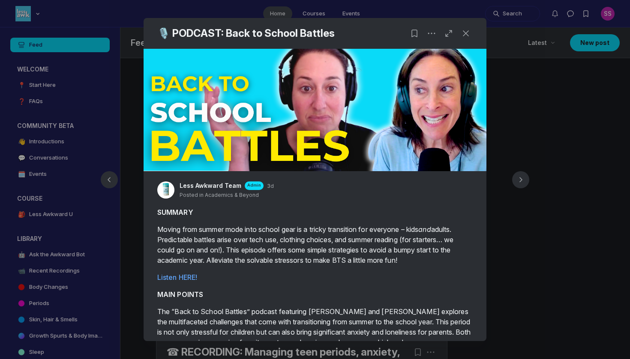 This screenshot has width=630, height=359. Describe the element at coordinates (177, 278) in the screenshot. I see `a: Listen HERE!` at that location.